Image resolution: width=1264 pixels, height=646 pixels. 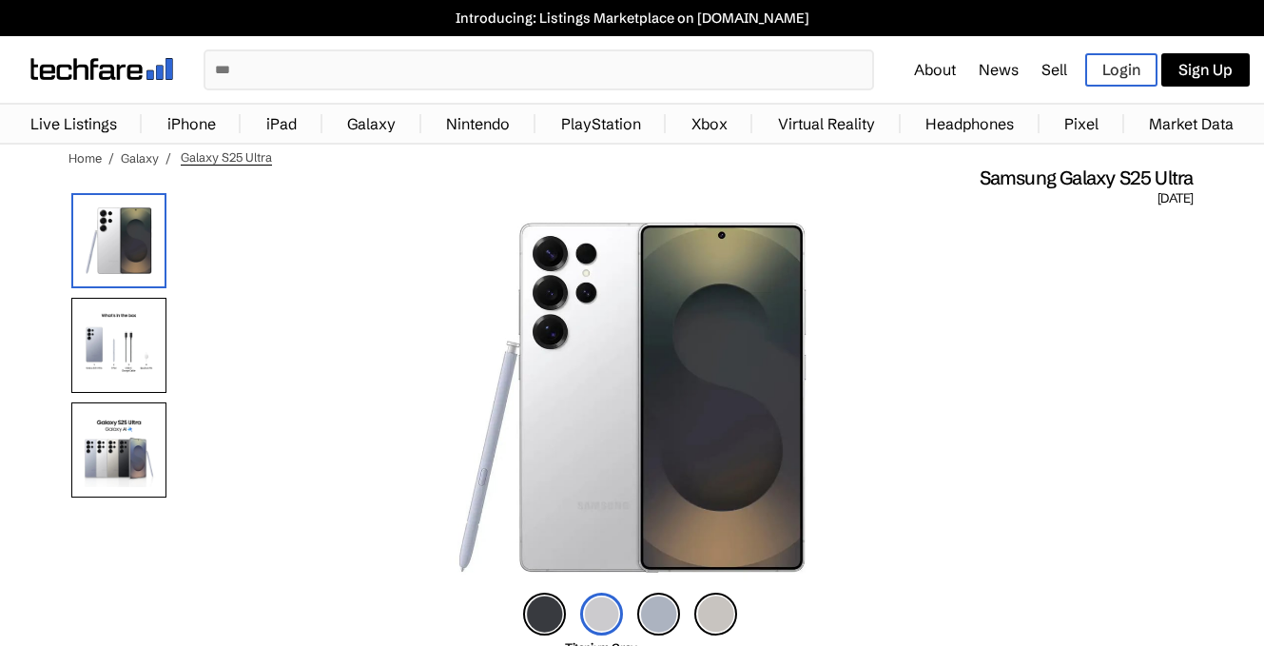 I want to click on a: News, so click(x=999, y=69).